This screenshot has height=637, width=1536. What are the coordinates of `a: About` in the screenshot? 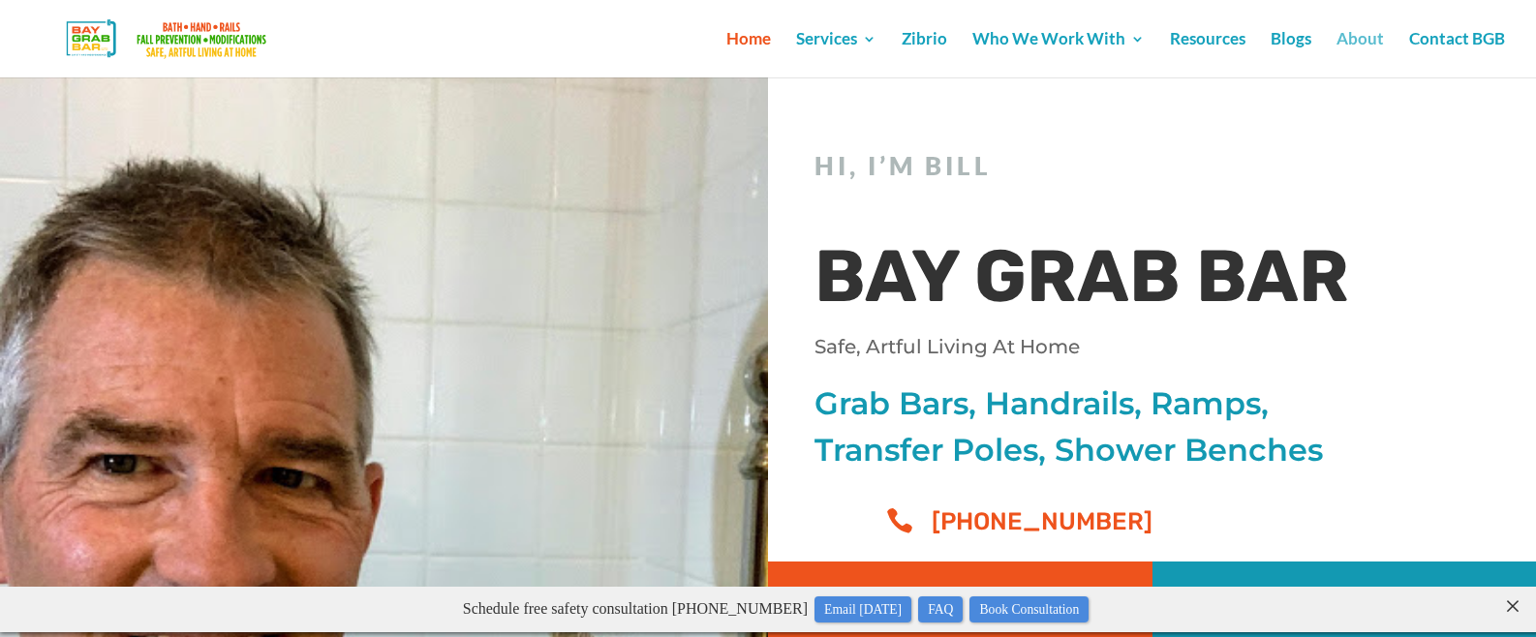 It's located at (1360, 54).